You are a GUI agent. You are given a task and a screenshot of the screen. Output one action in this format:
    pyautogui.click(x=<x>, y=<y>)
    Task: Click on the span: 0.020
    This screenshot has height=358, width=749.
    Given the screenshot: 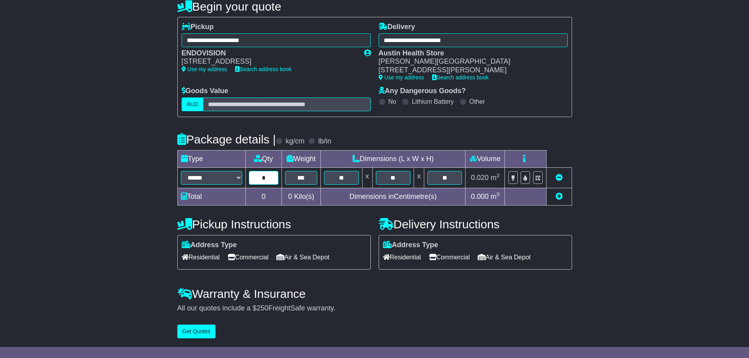 What is the action you would take?
    pyautogui.click(x=480, y=178)
    